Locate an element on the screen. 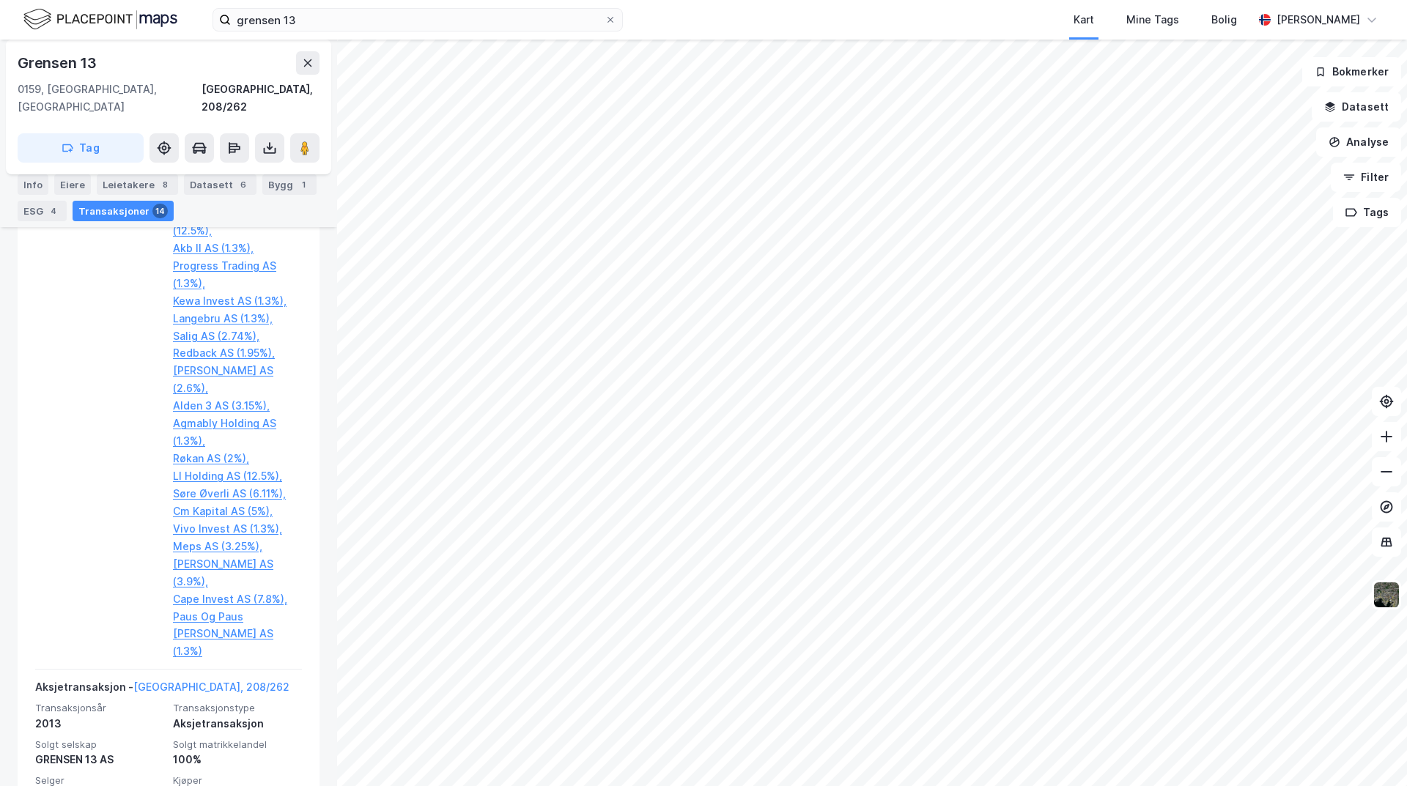  a: Alden 3 AS (3.15%), is located at coordinates (237, 406).